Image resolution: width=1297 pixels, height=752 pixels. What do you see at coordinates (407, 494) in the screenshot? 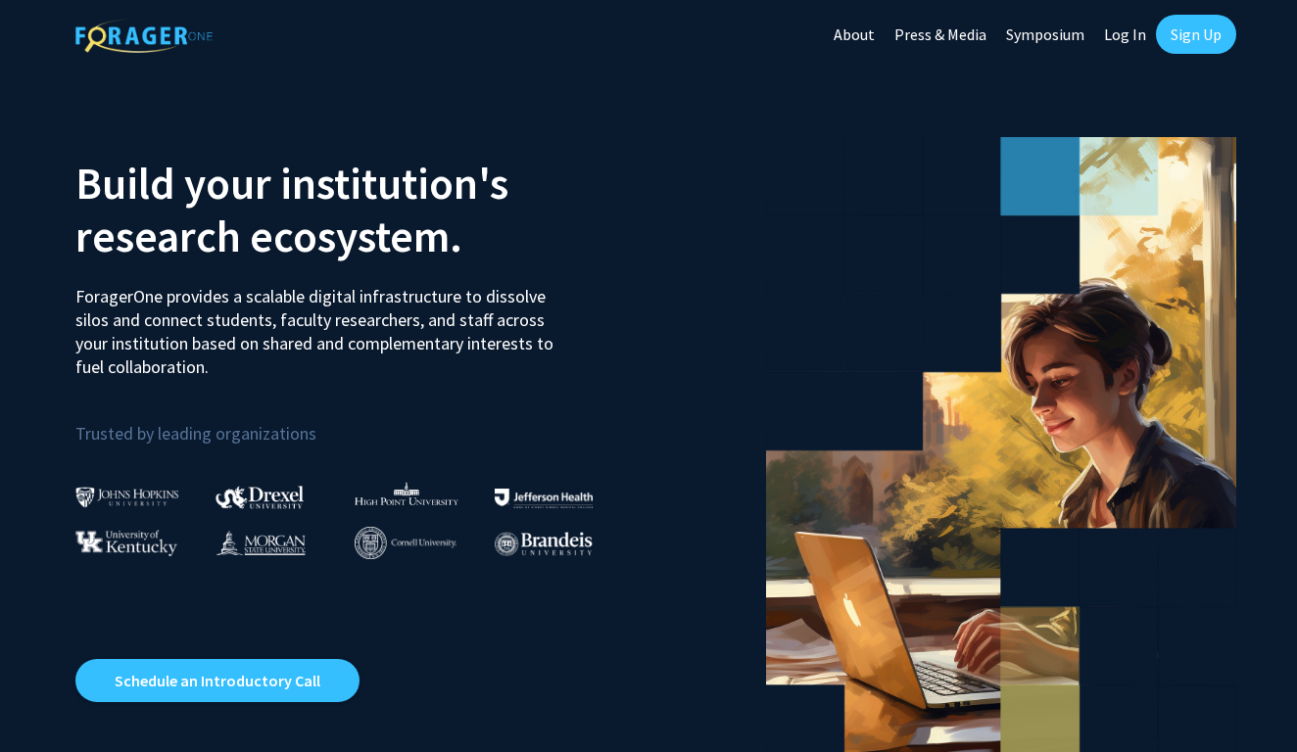
I see `img: High Point University` at bounding box center [407, 494].